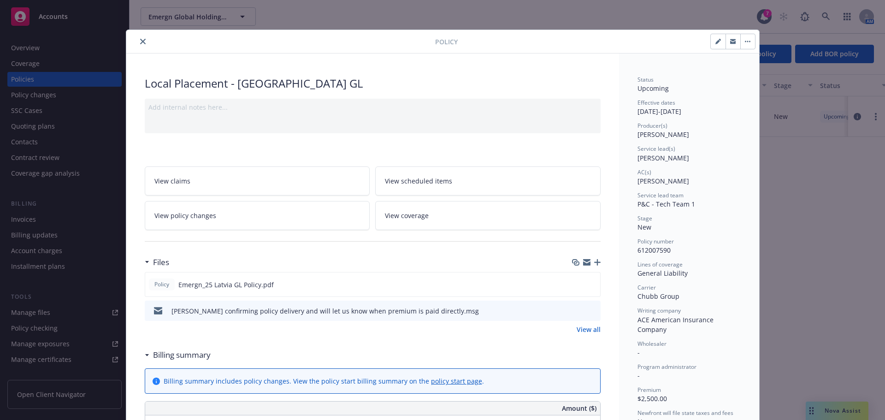 The height and width of the screenshot is (420, 885). What do you see at coordinates (407, 215) in the screenshot?
I see `span: View coverage` at bounding box center [407, 215].